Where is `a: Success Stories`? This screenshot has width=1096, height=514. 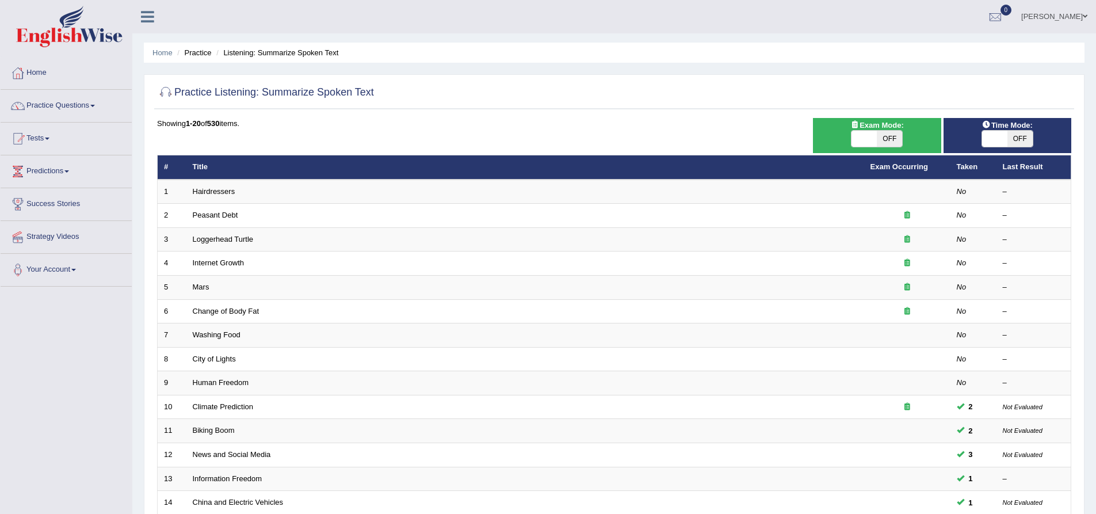
a: Success Stories is located at coordinates (66, 203).